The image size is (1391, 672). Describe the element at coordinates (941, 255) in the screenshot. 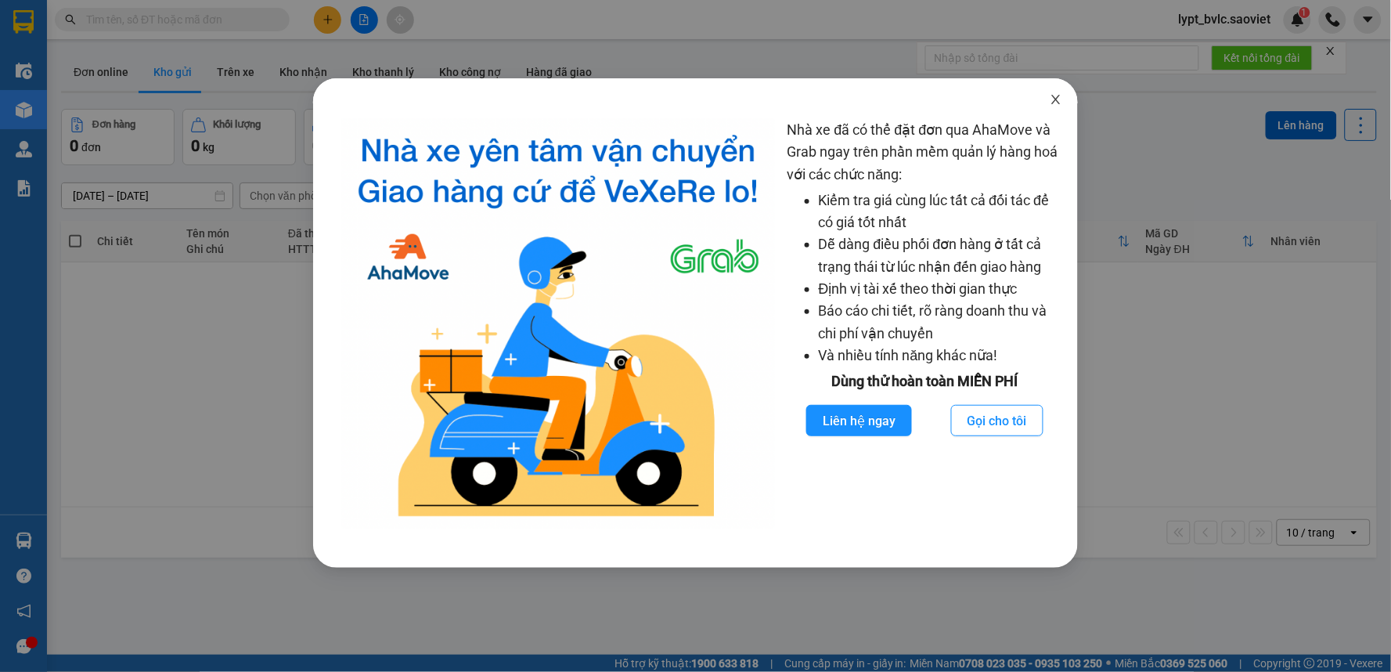

I see `li: Dễ dàng điều phối đơn hàng ở tất cả trạng thái từ lúc nhận đến giao hàng` at that location.